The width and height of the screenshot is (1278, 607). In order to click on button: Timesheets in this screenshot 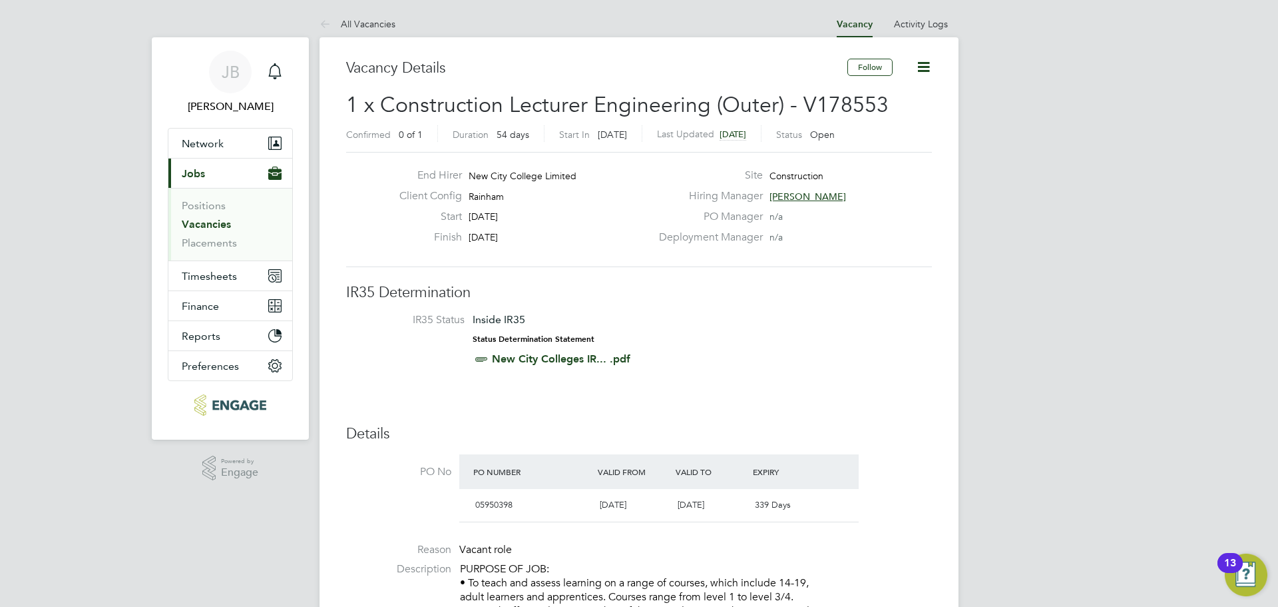, I will do `click(230, 276)`.